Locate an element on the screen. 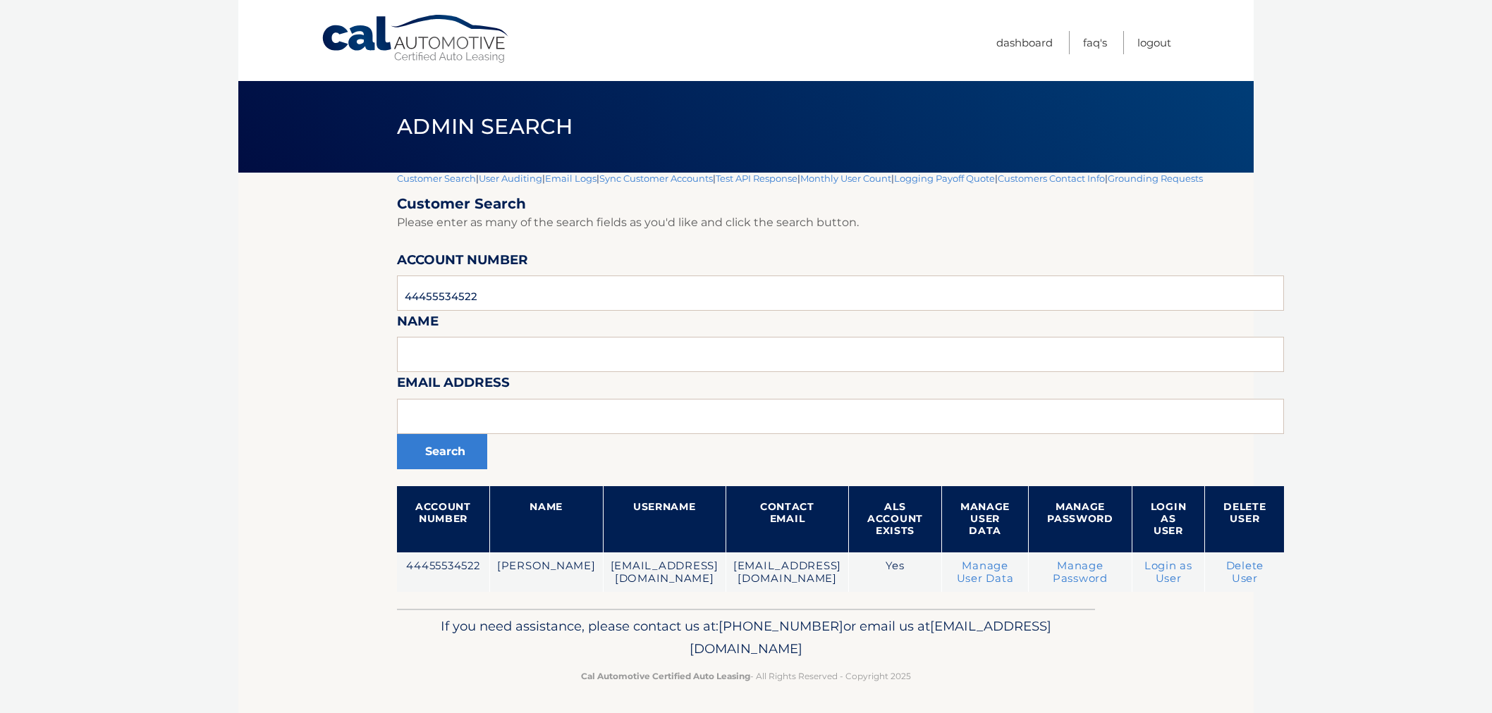 This screenshot has width=1492, height=713. p: - All Rights Reserved - Copyright 2025 is located at coordinates (746, 676).